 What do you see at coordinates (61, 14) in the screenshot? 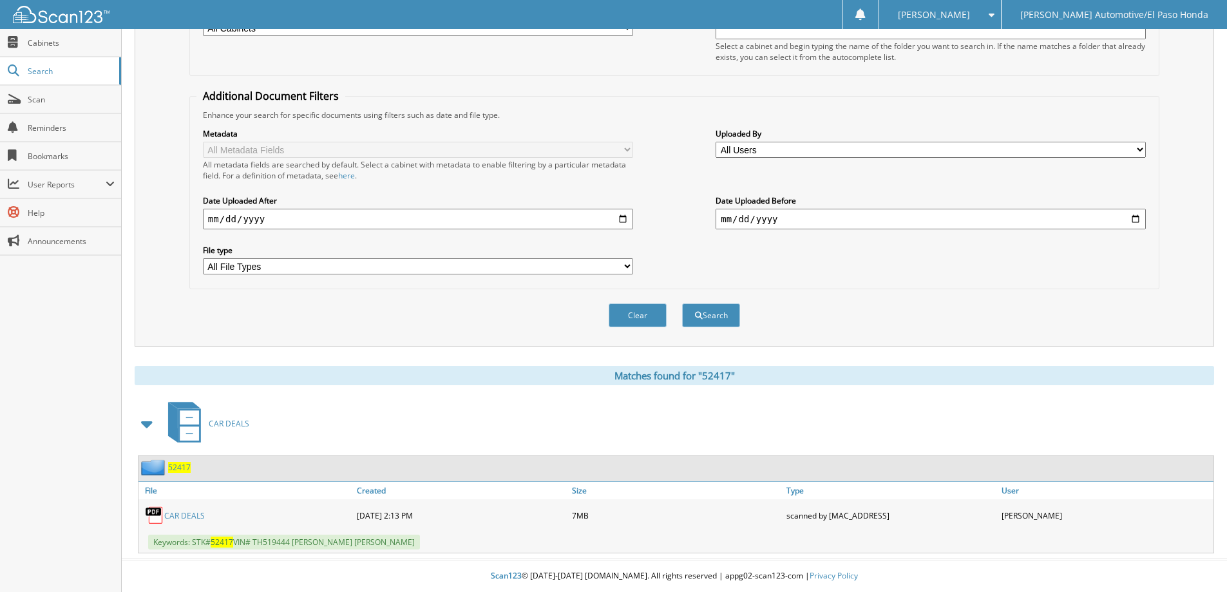
I see `img: scan123-logo-white.svg` at bounding box center [61, 14].